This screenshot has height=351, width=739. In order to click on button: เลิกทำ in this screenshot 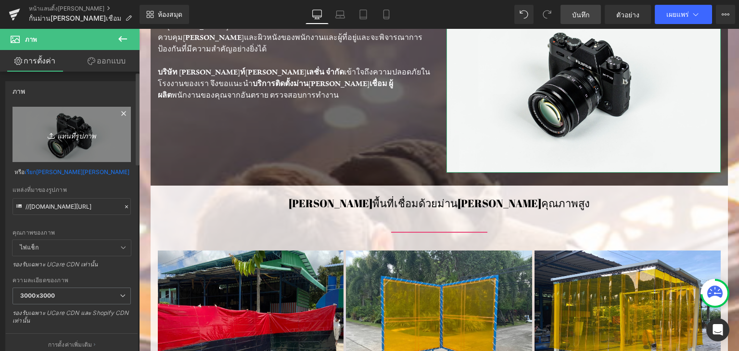, I will do `click(524, 14)`.